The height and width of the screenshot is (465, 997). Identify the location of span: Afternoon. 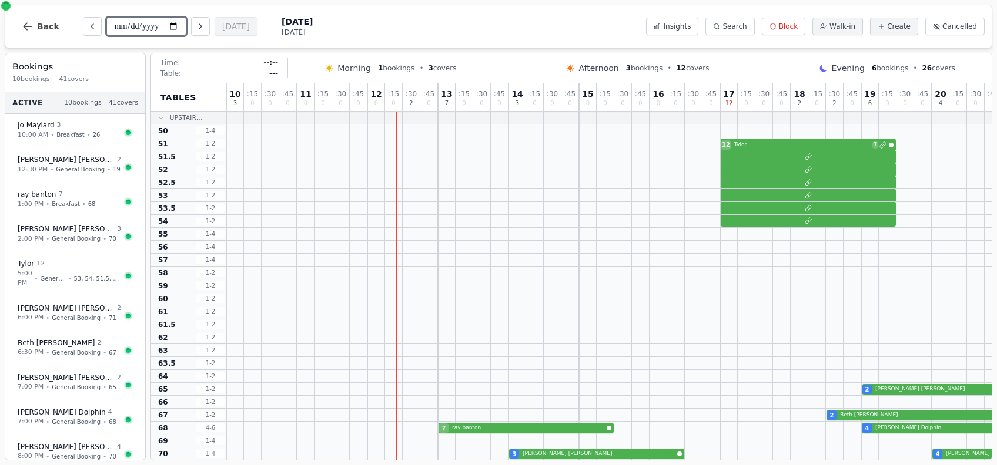
(598, 68).